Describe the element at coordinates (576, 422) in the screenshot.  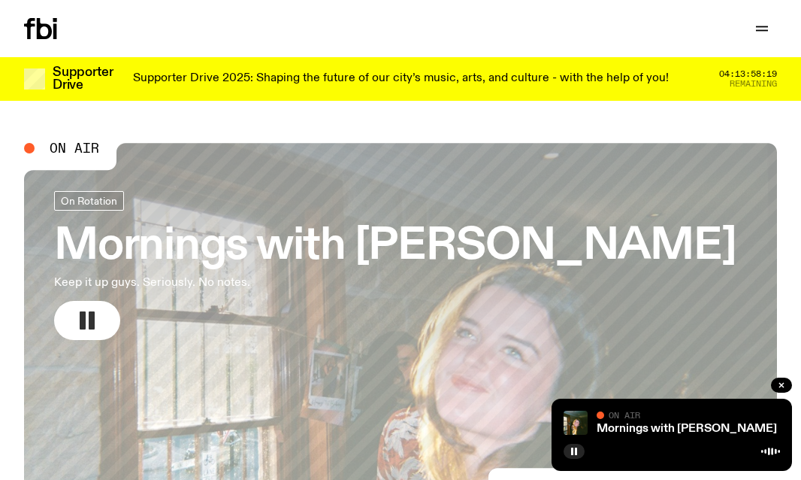
I see `img: Freya smiles coyly as she poses for the image.` at that location.